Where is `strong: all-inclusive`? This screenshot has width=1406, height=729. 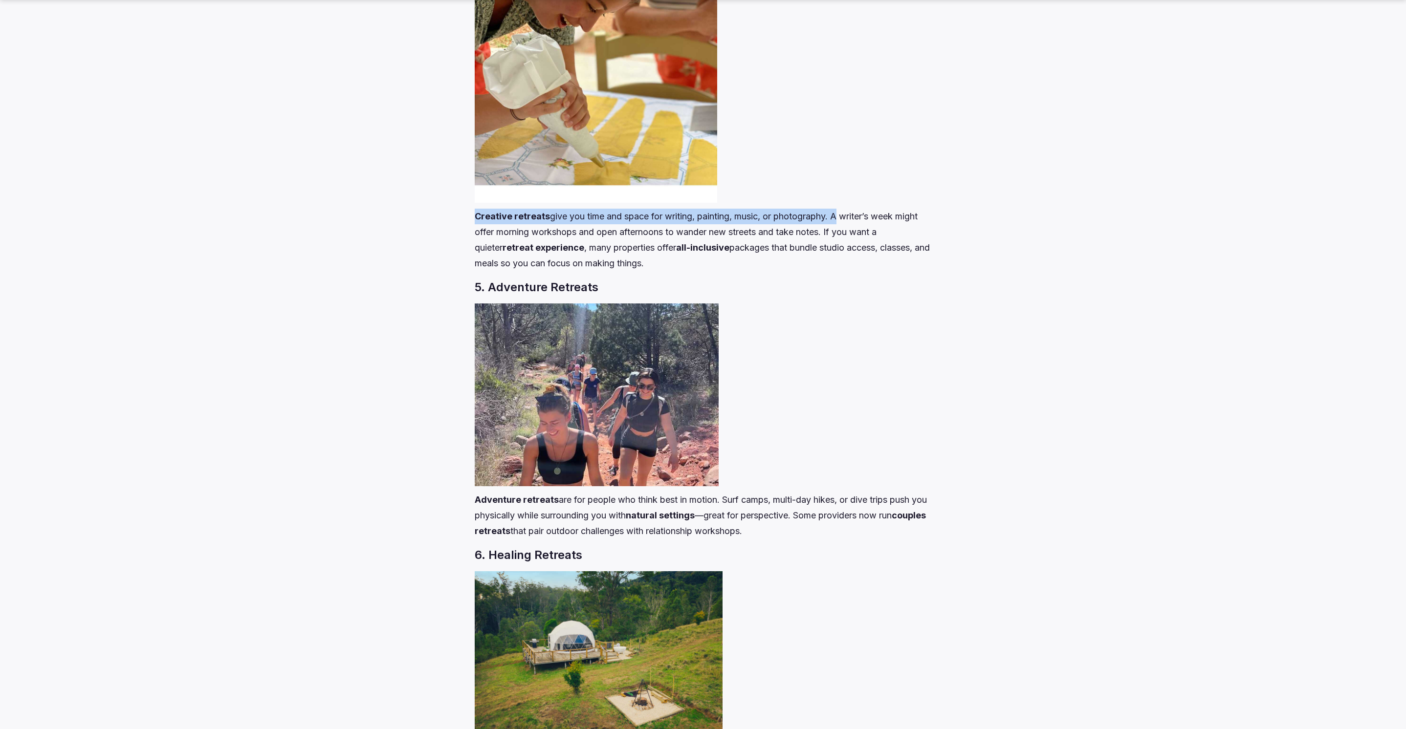 strong: all-inclusive is located at coordinates (703, 247).